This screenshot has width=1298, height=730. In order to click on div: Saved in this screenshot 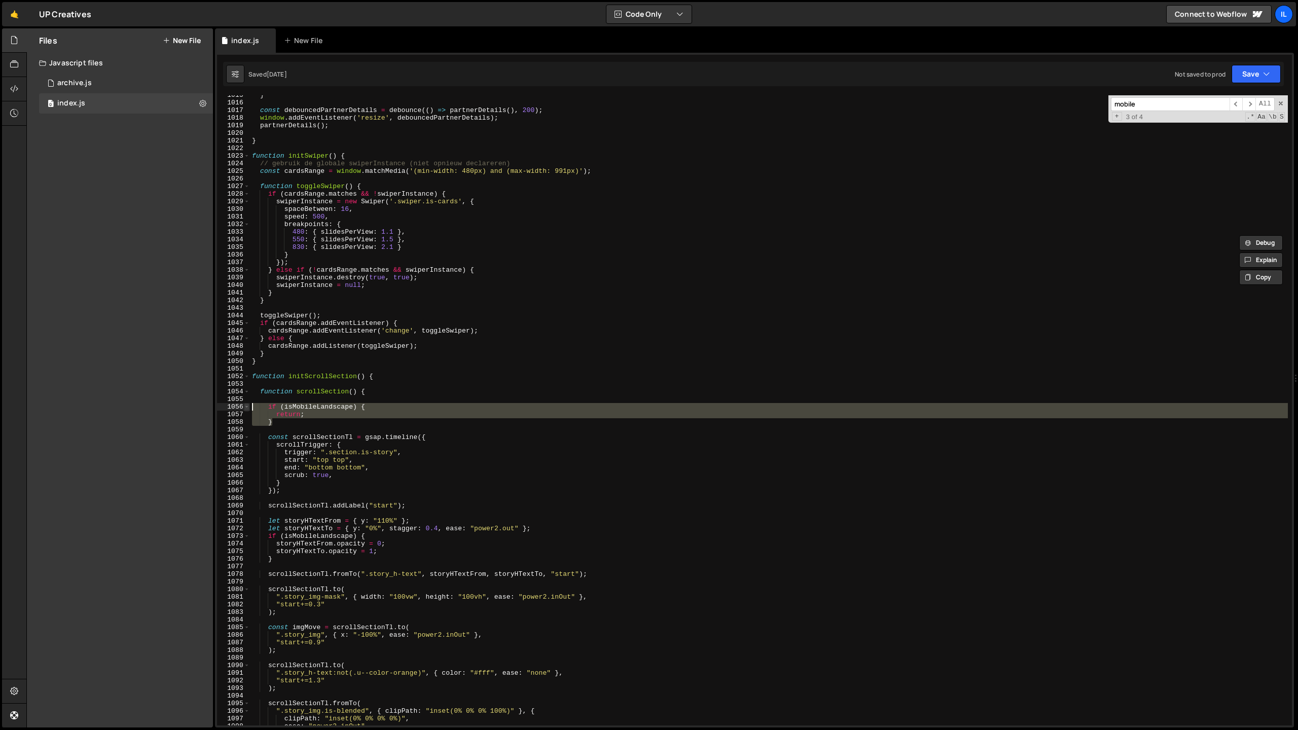, I will do `click(268, 74)`.